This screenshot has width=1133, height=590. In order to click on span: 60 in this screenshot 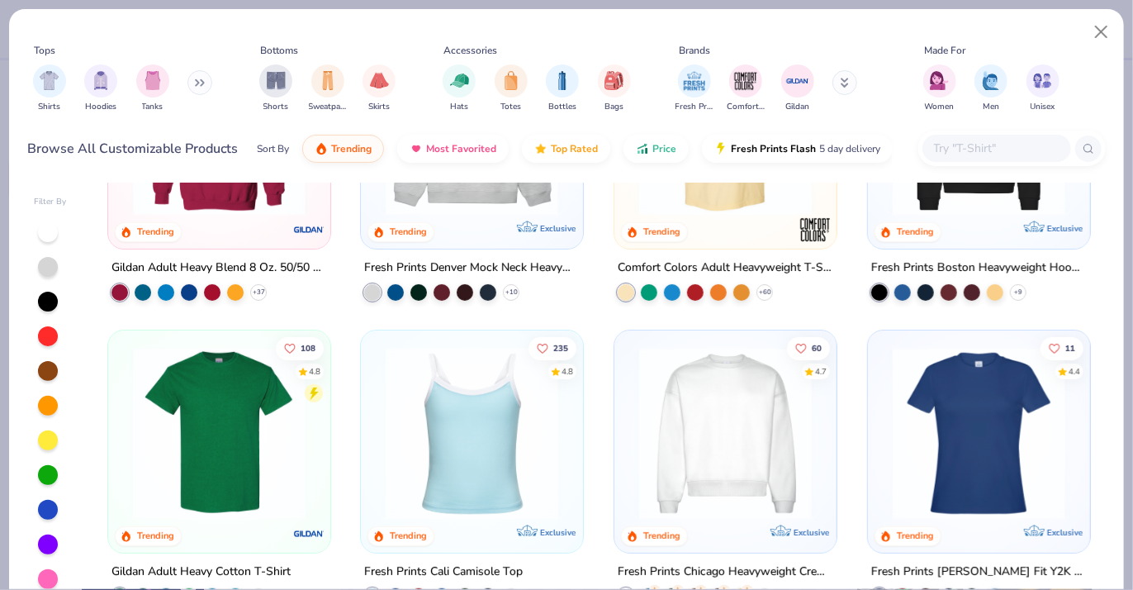, I will do `click(817, 348)`.